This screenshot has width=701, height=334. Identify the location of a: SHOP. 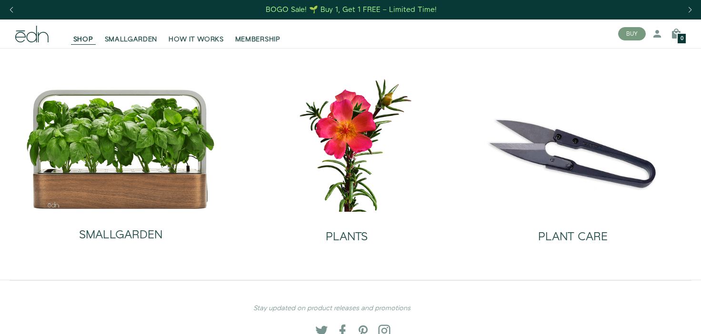
(83, 34).